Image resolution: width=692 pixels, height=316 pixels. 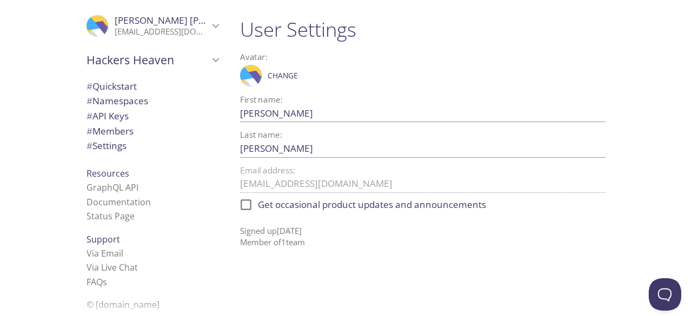 I want to click on a: GraphQL API, so click(x=112, y=188).